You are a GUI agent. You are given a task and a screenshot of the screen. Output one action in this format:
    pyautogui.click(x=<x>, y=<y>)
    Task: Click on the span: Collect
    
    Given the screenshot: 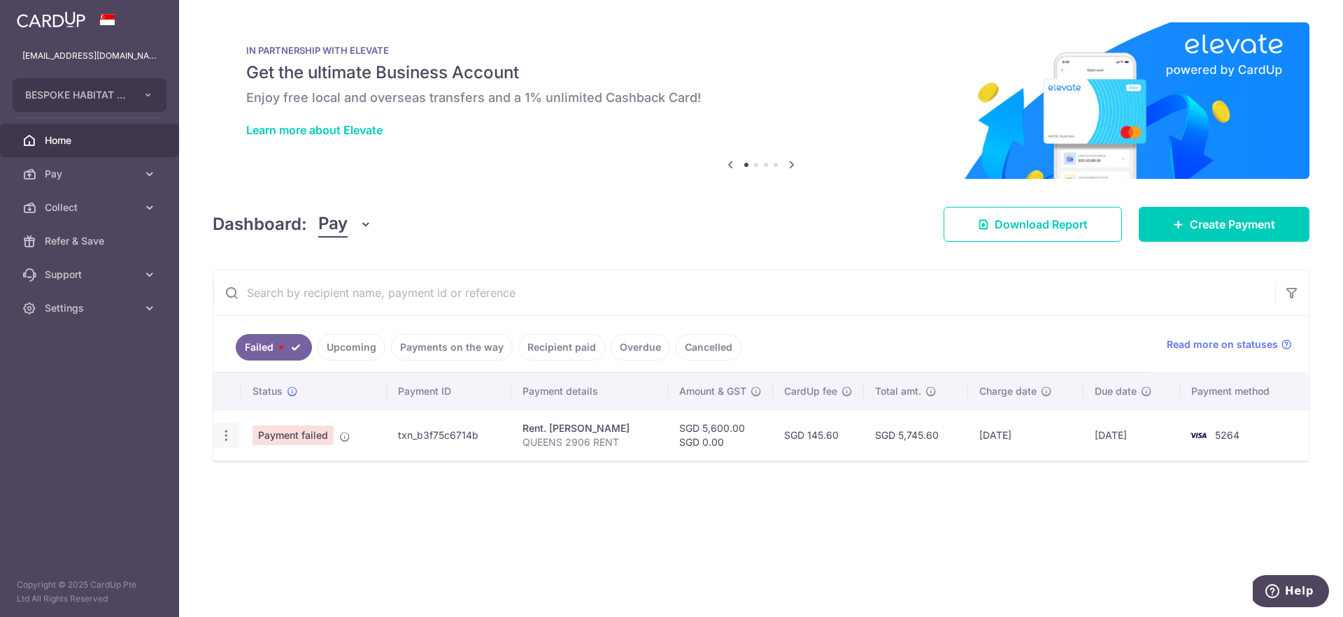 What is the action you would take?
    pyautogui.click(x=91, y=208)
    